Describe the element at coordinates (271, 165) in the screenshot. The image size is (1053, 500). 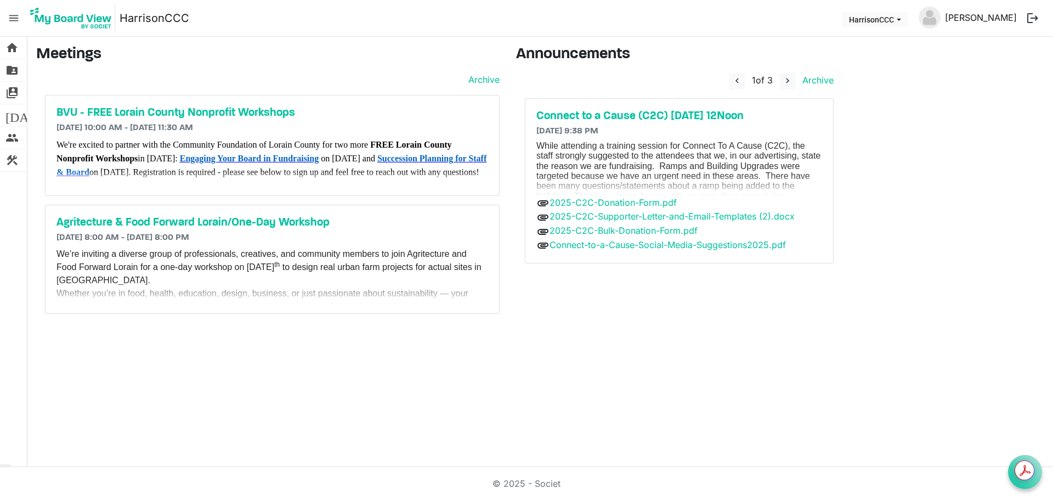
I see `a: Succession Planning for Staff & Board` at that location.